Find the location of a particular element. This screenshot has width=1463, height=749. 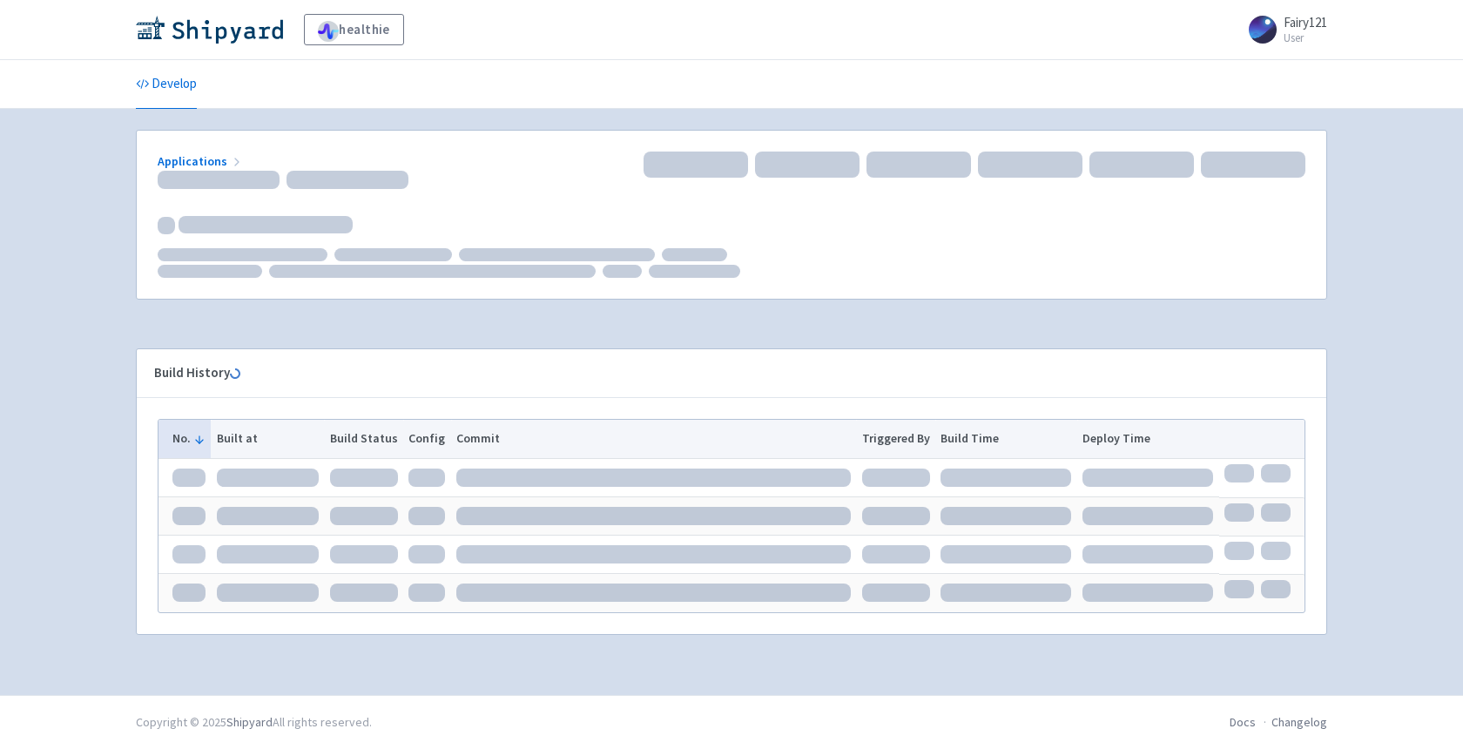

a: Fairy121 User is located at coordinates (1283, 30).